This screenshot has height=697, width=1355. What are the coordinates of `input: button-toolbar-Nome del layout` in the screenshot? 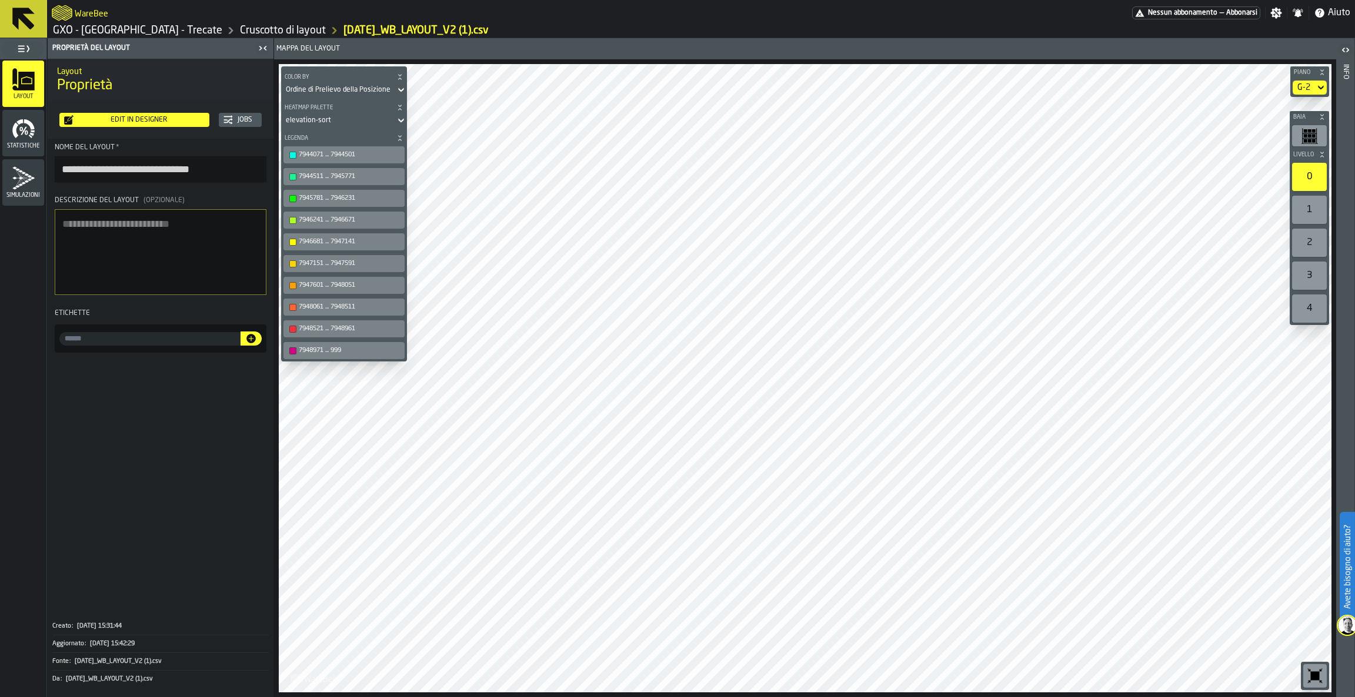 It's located at (161, 169).